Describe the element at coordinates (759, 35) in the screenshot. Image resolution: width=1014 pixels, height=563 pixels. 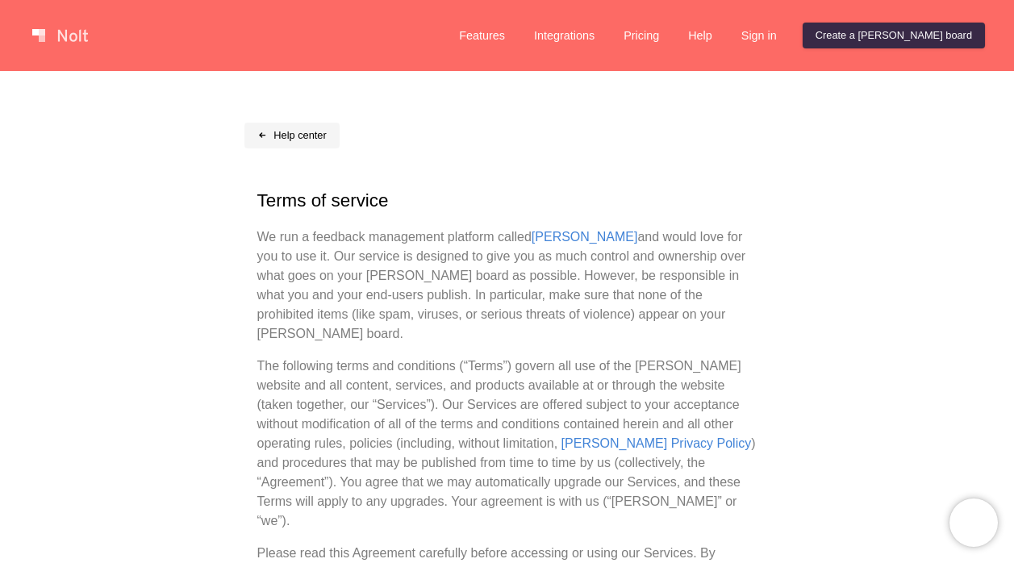
I see `a: Sign in` at that location.